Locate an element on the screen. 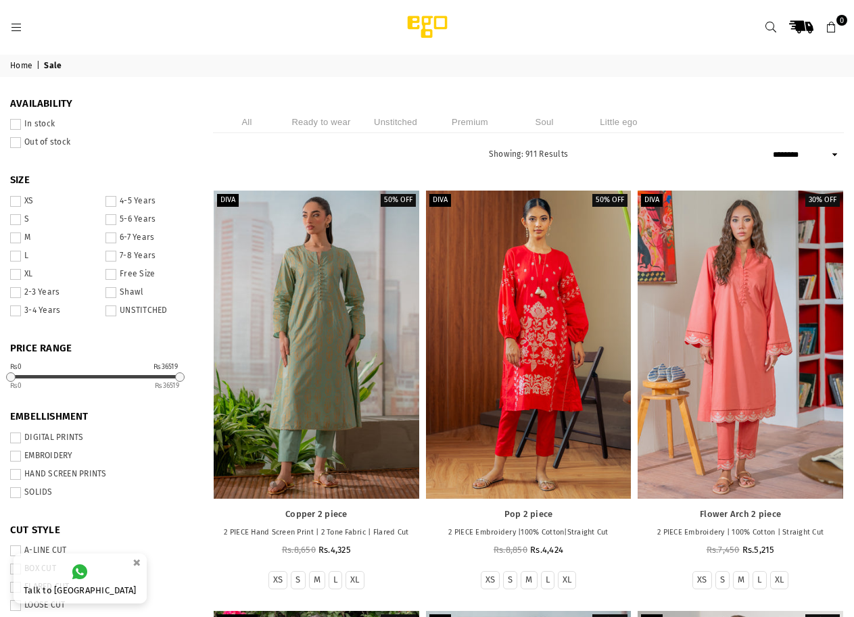  span: PRICE RANGE is located at coordinates (101, 349).